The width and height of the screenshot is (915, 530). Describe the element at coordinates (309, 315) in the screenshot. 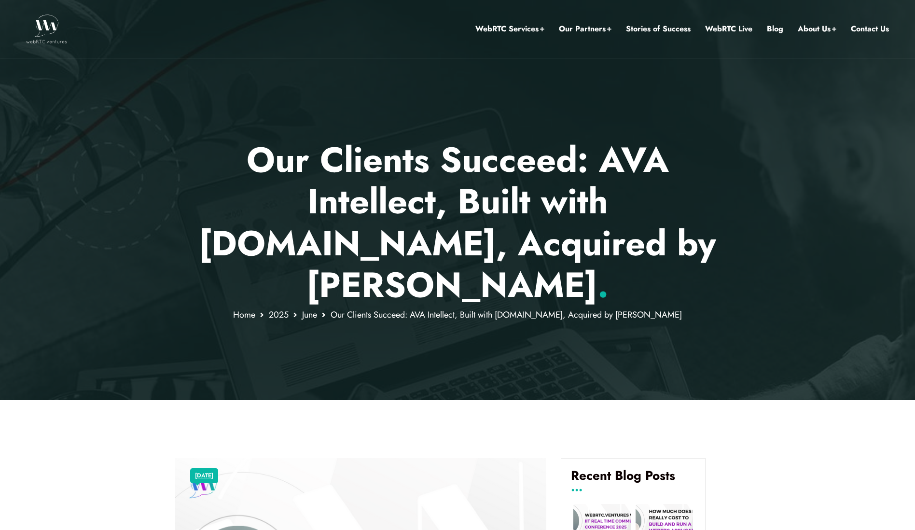

I see `a: June` at that location.